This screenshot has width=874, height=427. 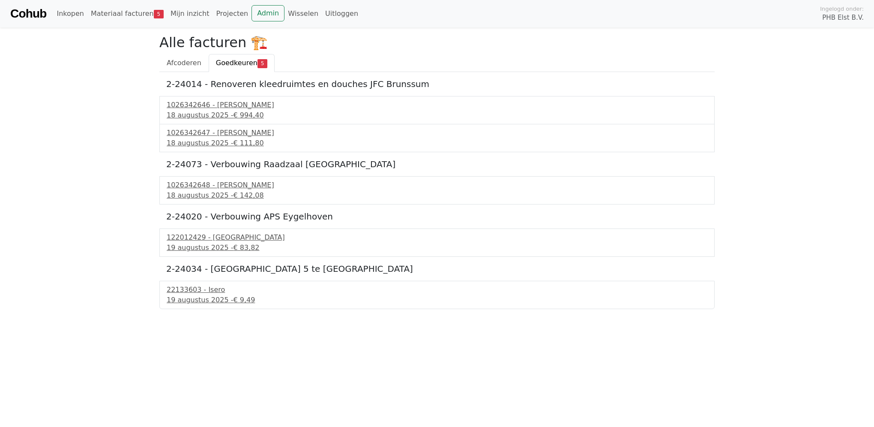 I want to click on div: 22133603 - Isero, so click(x=437, y=290).